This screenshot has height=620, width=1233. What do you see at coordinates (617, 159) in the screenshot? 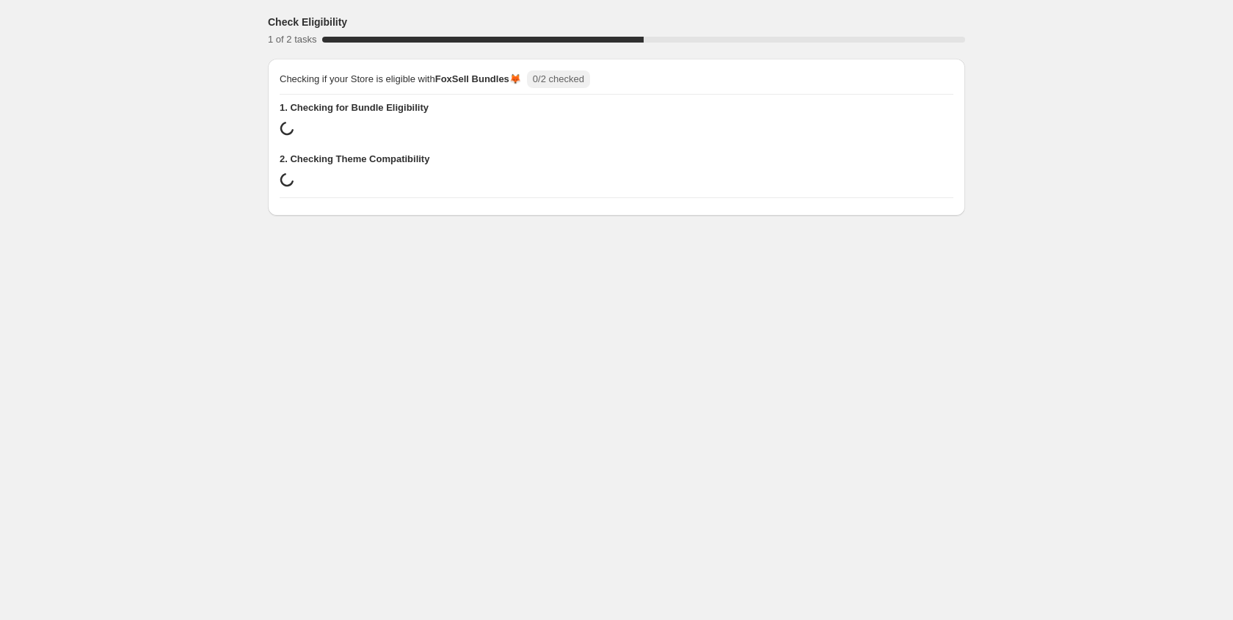
I see `span: 2. Checking Theme Compatibility` at bounding box center [617, 159].